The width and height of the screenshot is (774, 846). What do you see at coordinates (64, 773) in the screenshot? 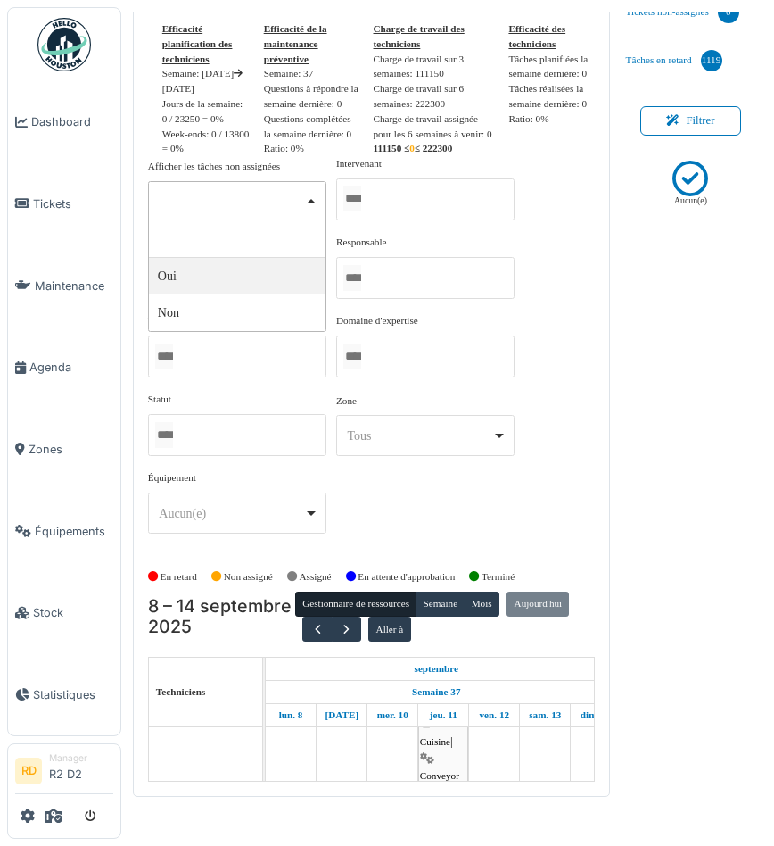
I see `a: RD ManagerR2 D2` at bounding box center [64, 773].